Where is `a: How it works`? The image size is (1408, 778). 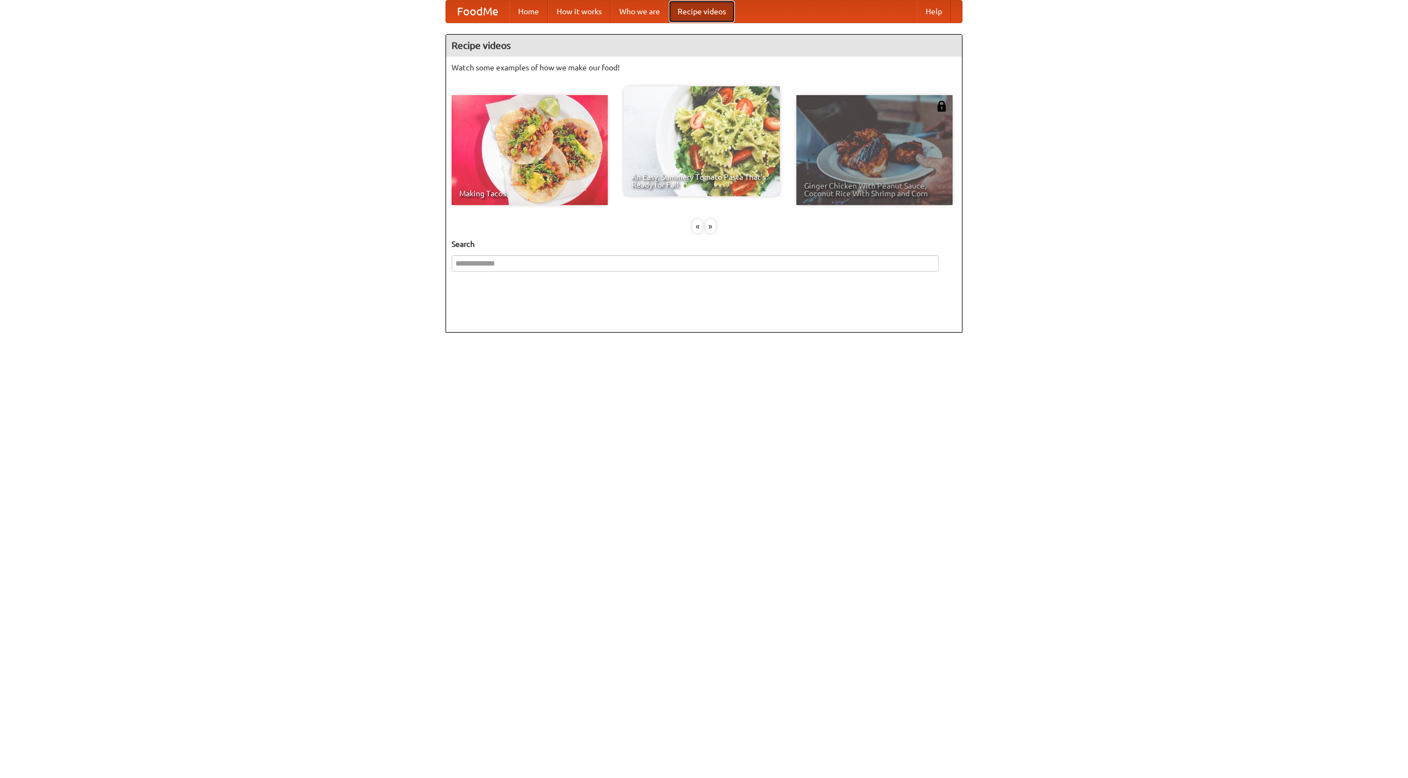 a: How it works is located at coordinates (579, 12).